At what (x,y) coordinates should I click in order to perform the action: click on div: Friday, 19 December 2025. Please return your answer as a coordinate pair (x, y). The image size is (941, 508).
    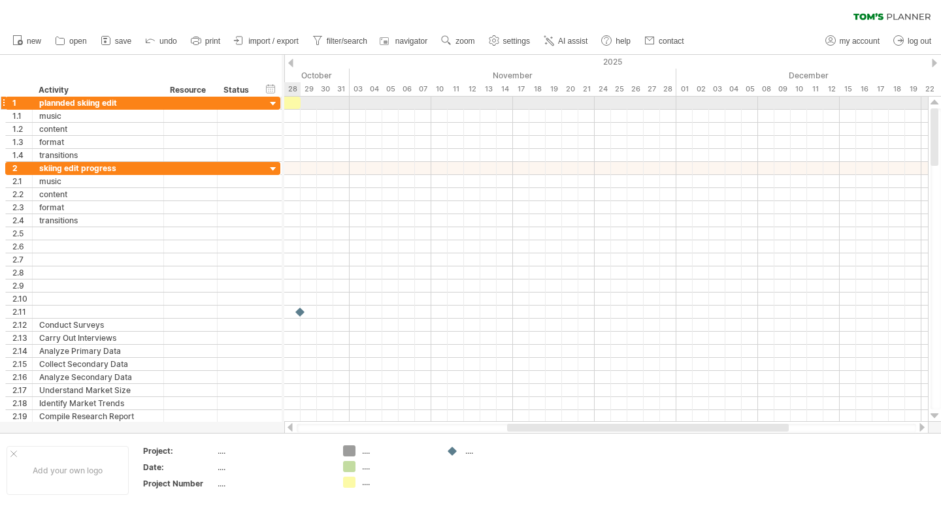
    Looking at the image, I should click on (913, 89).